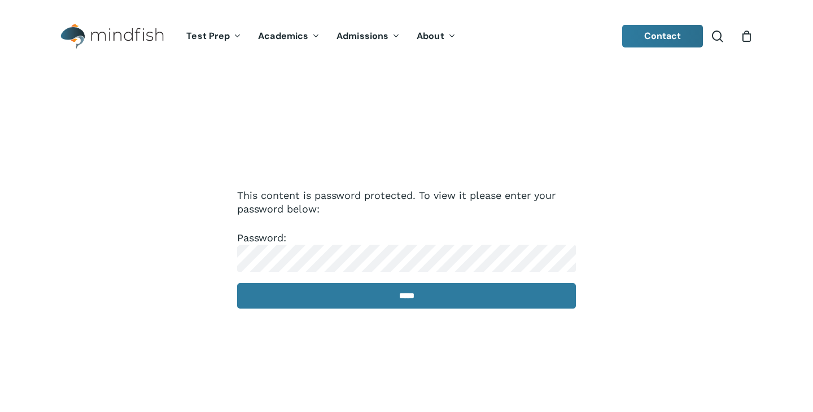 The width and height of the screenshot is (813, 412). I want to click on label: Password:, so click(407, 247).